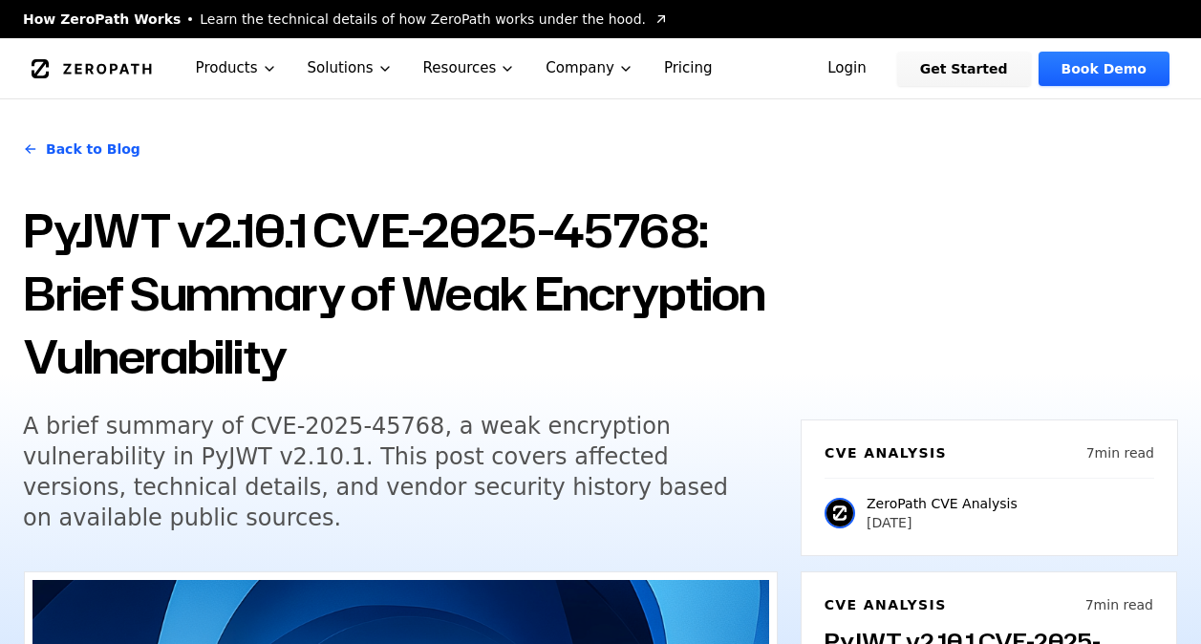 This screenshot has width=1201, height=644. Describe the element at coordinates (350, 68) in the screenshot. I see `button: Solutions` at that location.